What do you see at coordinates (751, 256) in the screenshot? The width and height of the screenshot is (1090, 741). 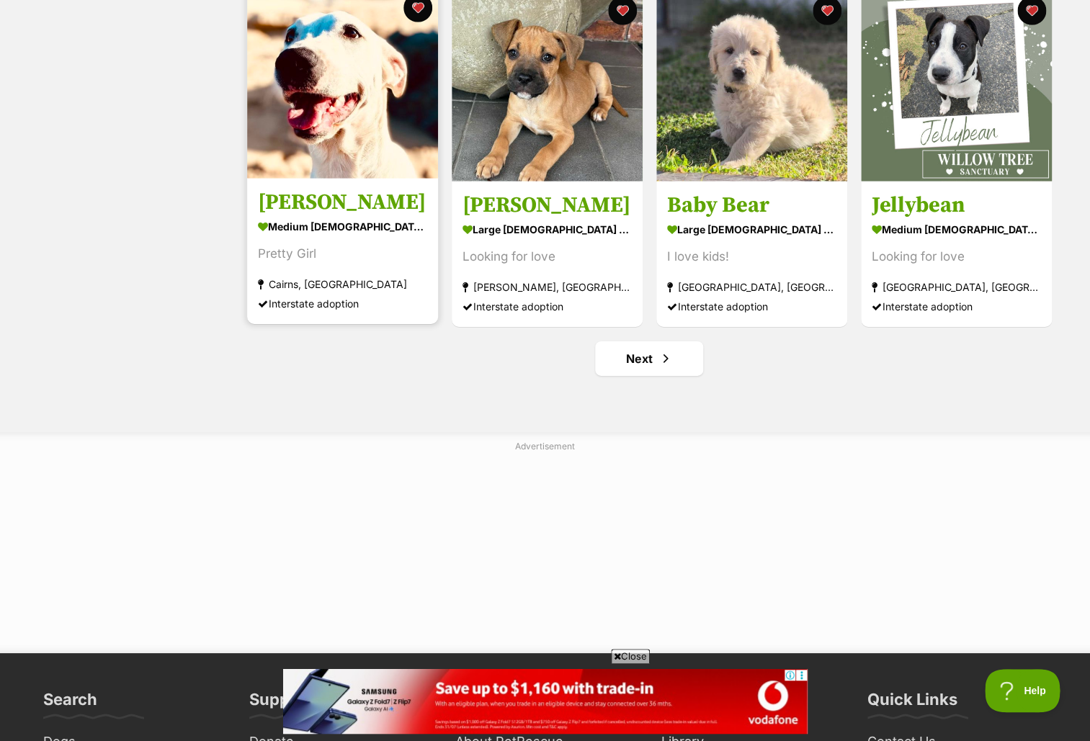 I see `div: I love kids!` at bounding box center [751, 256].